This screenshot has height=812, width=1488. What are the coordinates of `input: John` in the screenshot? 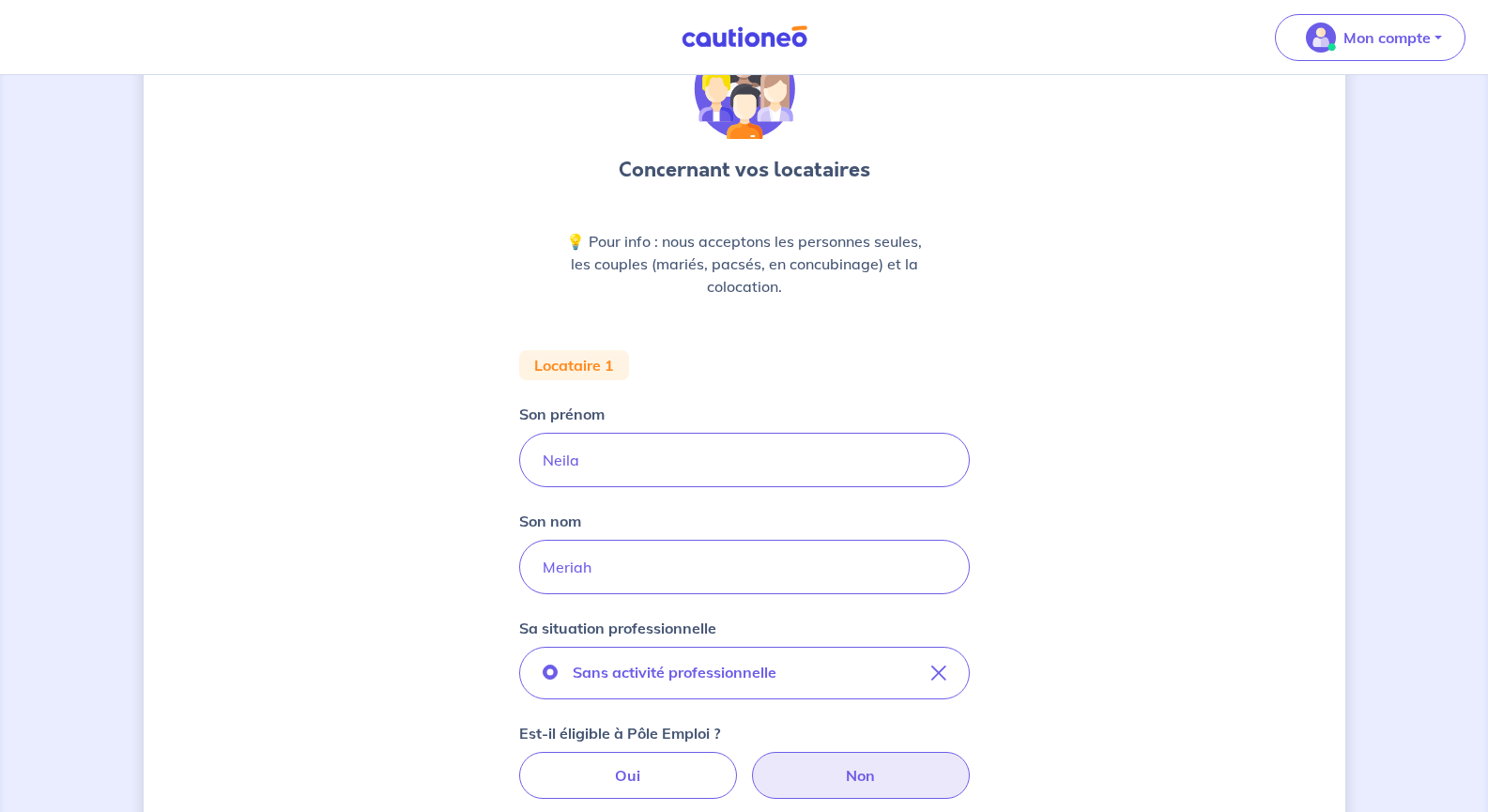 It's located at (744, 460).